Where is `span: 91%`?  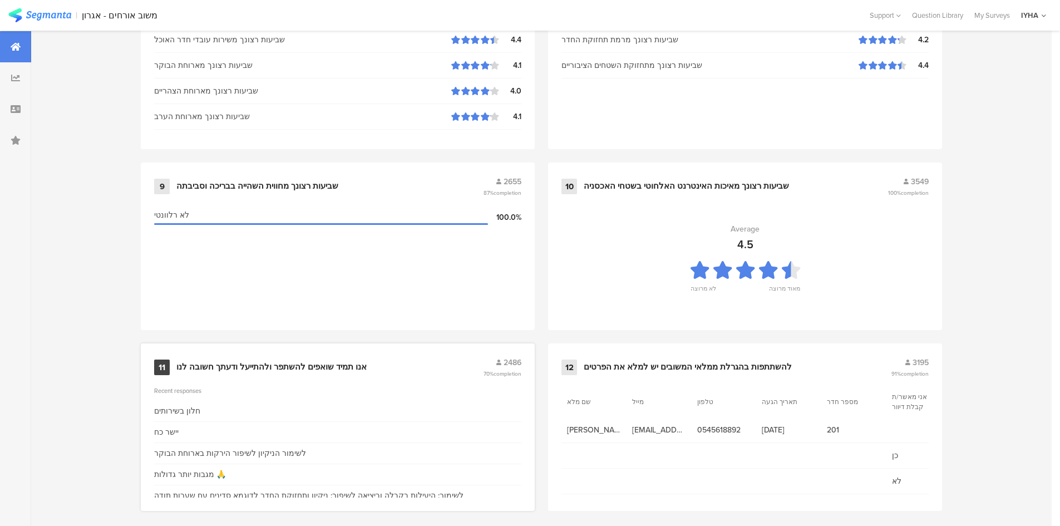 span: 91% is located at coordinates (910, 373).